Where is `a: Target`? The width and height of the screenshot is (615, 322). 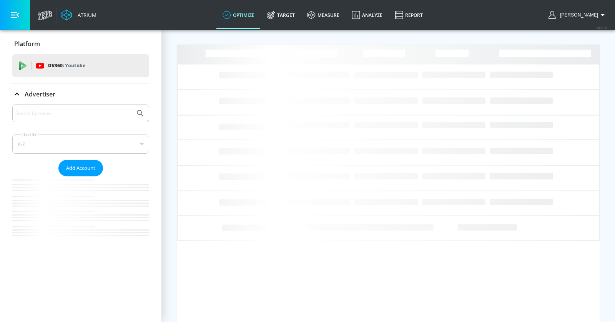
a: Target is located at coordinates (281, 15).